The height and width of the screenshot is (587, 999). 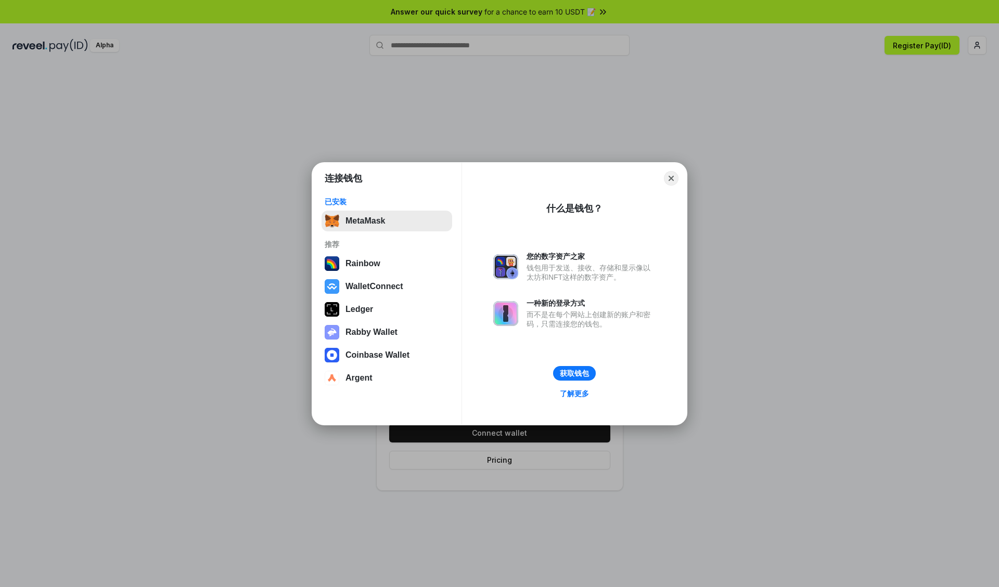 What do you see at coordinates (386, 221) in the screenshot?
I see `button: MetaMask` at bounding box center [386, 221].